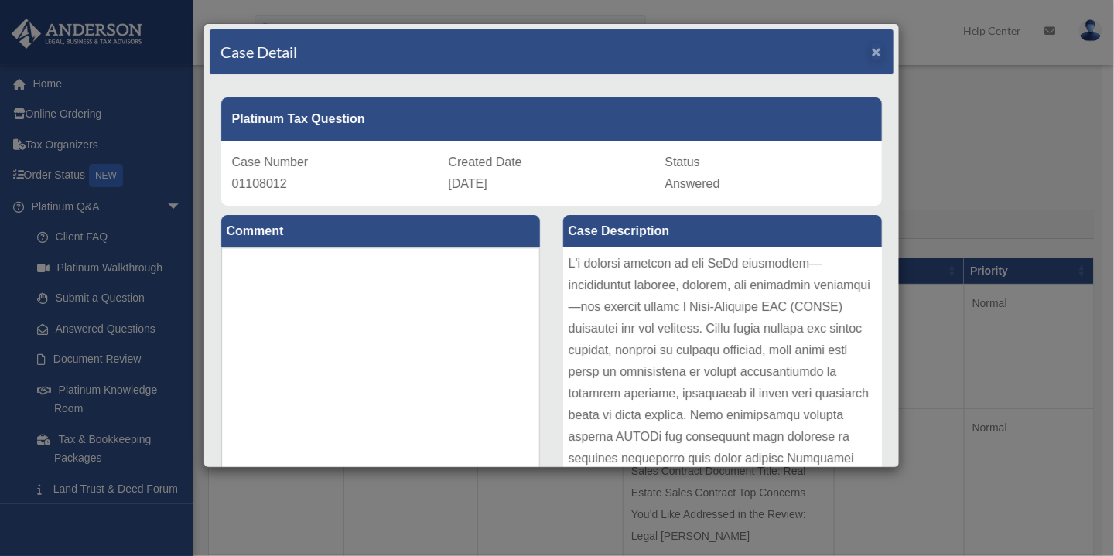 The image size is (1114, 556). I want to click on span: Answered, so click(692, 183).